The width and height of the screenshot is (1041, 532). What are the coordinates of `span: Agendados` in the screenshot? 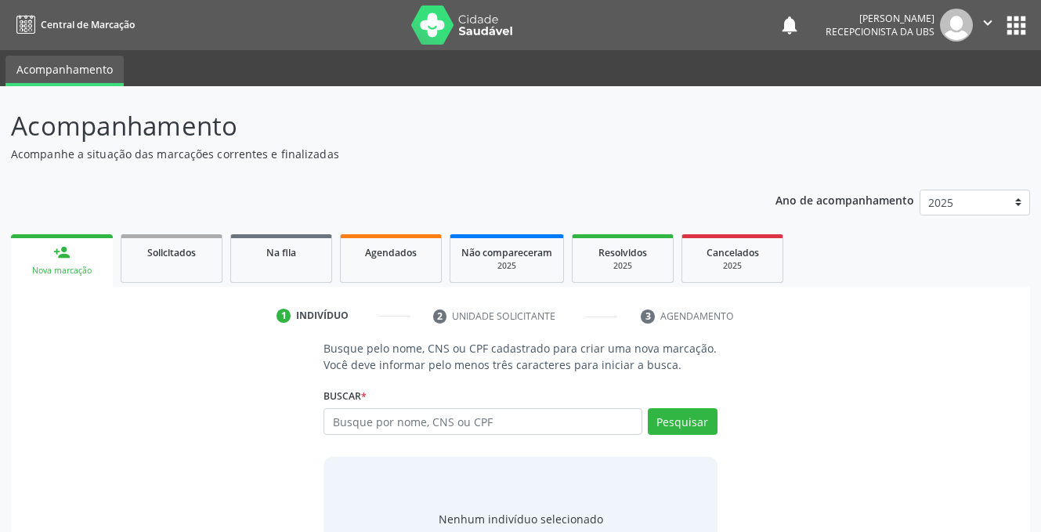 It's located at (391, 252).